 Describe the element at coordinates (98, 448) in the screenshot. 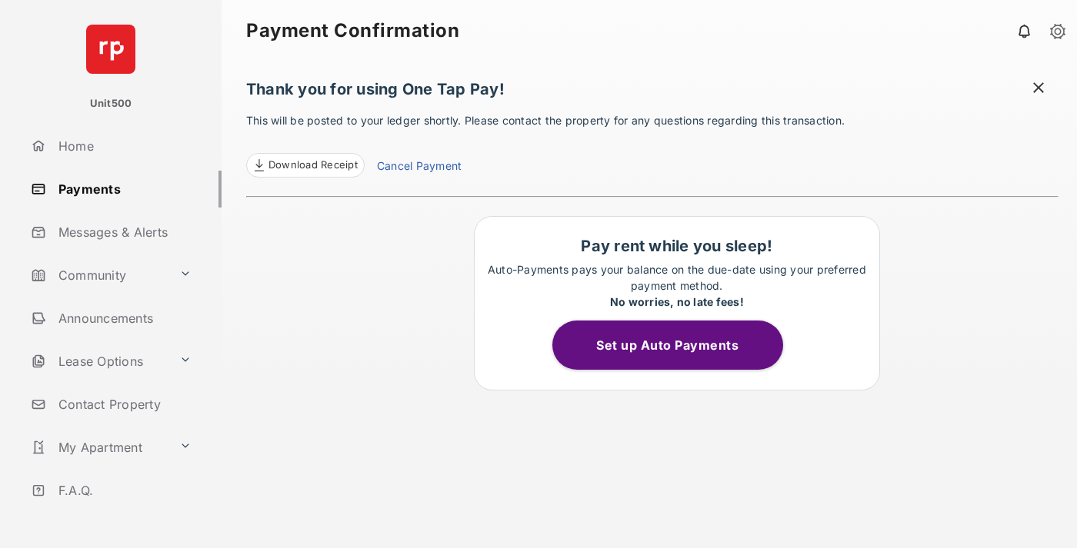

I see `a: My Apartment` at that location.